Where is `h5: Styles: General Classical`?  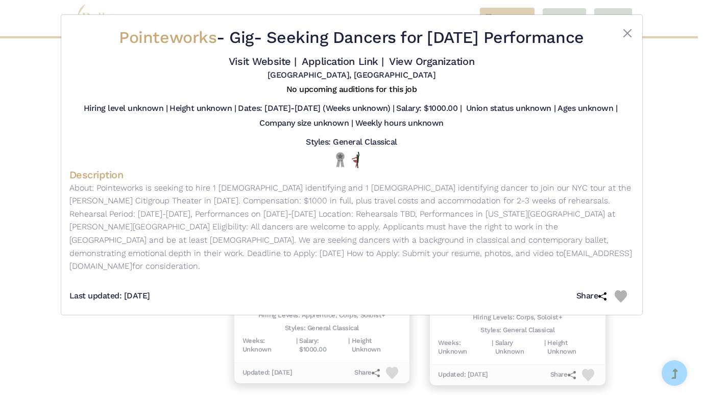 h5: Styles: General Classical is located at coordinates (351, 142).